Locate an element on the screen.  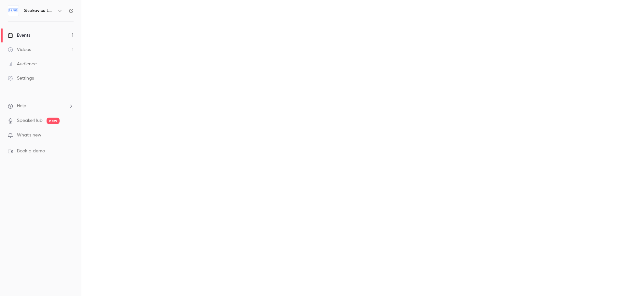
a: SpeakerHub is located at coordinates (30, 121).